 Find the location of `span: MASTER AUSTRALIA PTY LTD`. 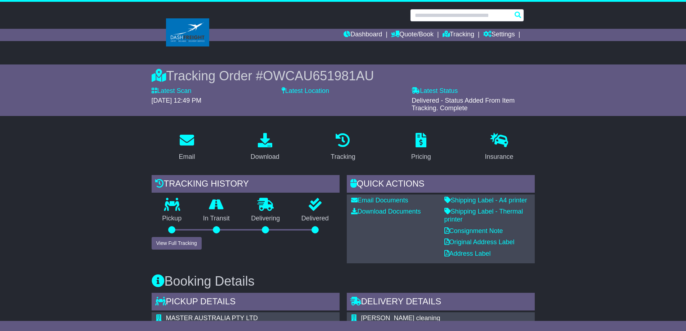

span: MASTER AUSTRALIA PTY LTD is located at coordinates (212, 318).